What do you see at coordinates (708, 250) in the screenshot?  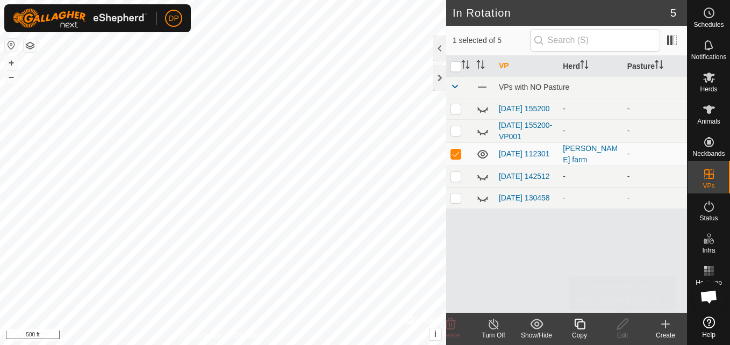 I see `span: Infra` at bounding box center [708, 250].